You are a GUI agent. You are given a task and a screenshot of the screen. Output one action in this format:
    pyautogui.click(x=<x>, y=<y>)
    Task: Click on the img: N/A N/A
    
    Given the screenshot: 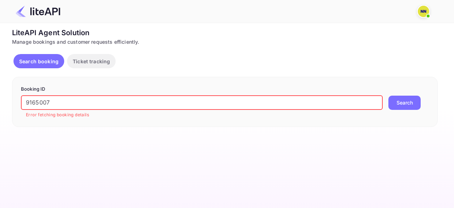 What is the action you would take?
    pyautogui.click(x=424, y=11)
    